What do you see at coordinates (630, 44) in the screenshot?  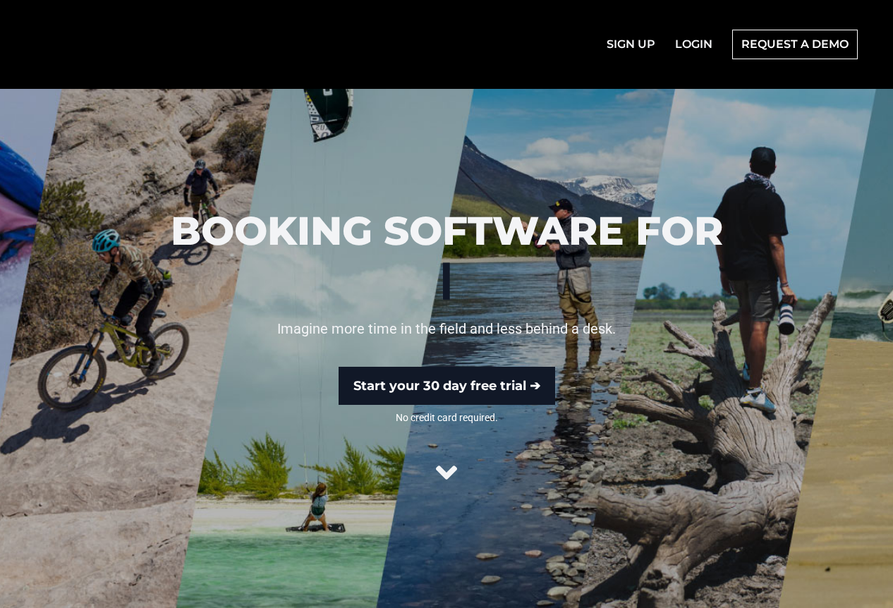 I see `a: SIGN UP` at bounding box center [630, 44].